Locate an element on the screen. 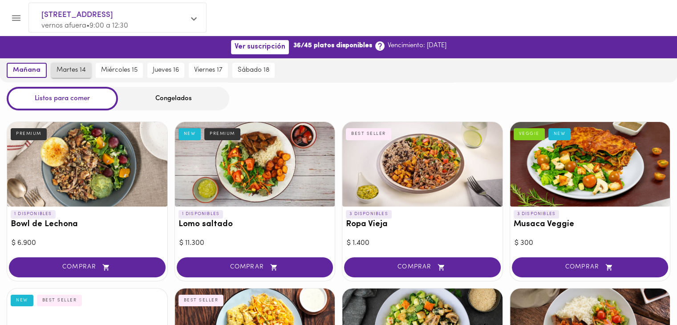 This screenshot has height=325, width=677. div: Listos para comer is located at coordinates (62, 98).